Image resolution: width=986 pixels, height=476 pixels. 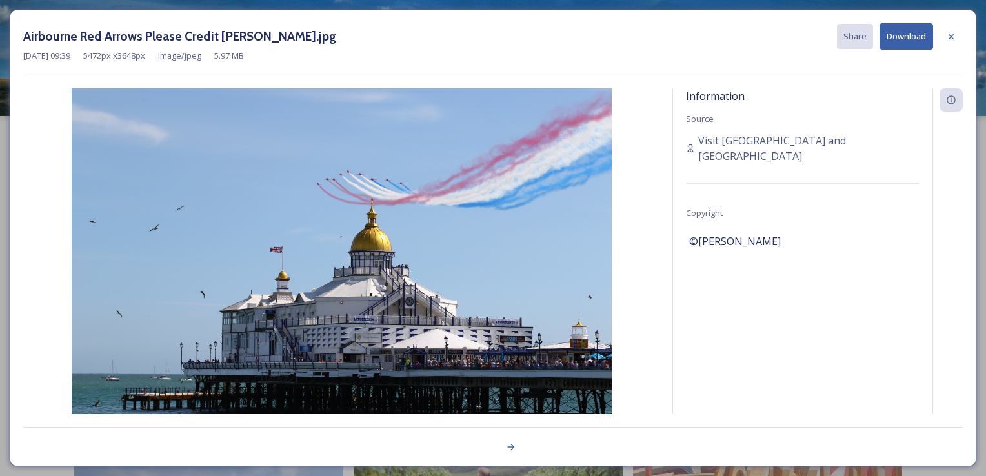 I want to click on span: image/jpeg, so click(x=179, y=55).